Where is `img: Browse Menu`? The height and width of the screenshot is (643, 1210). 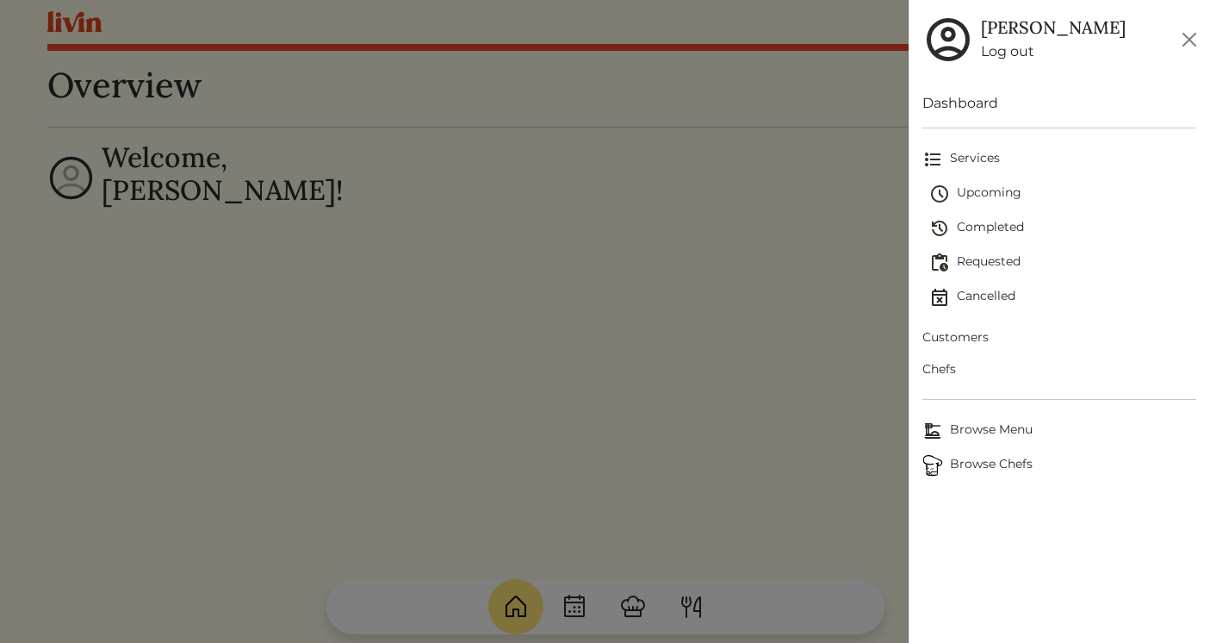
img: Browse Menu is located at coordinates (933, 431).